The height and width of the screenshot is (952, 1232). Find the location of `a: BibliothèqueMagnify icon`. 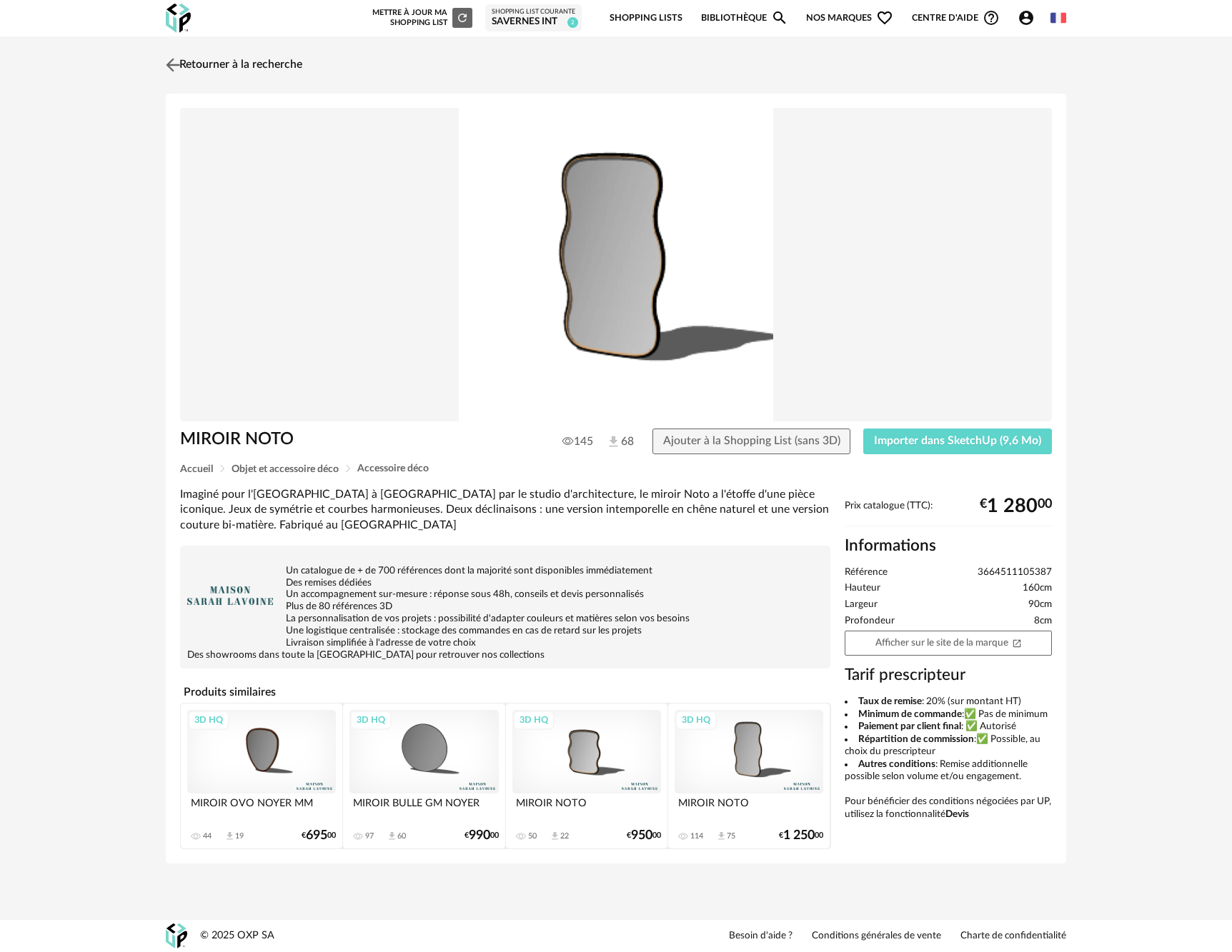

a: BibliothèqueMagnify icon is located at coordinates (744, 17).